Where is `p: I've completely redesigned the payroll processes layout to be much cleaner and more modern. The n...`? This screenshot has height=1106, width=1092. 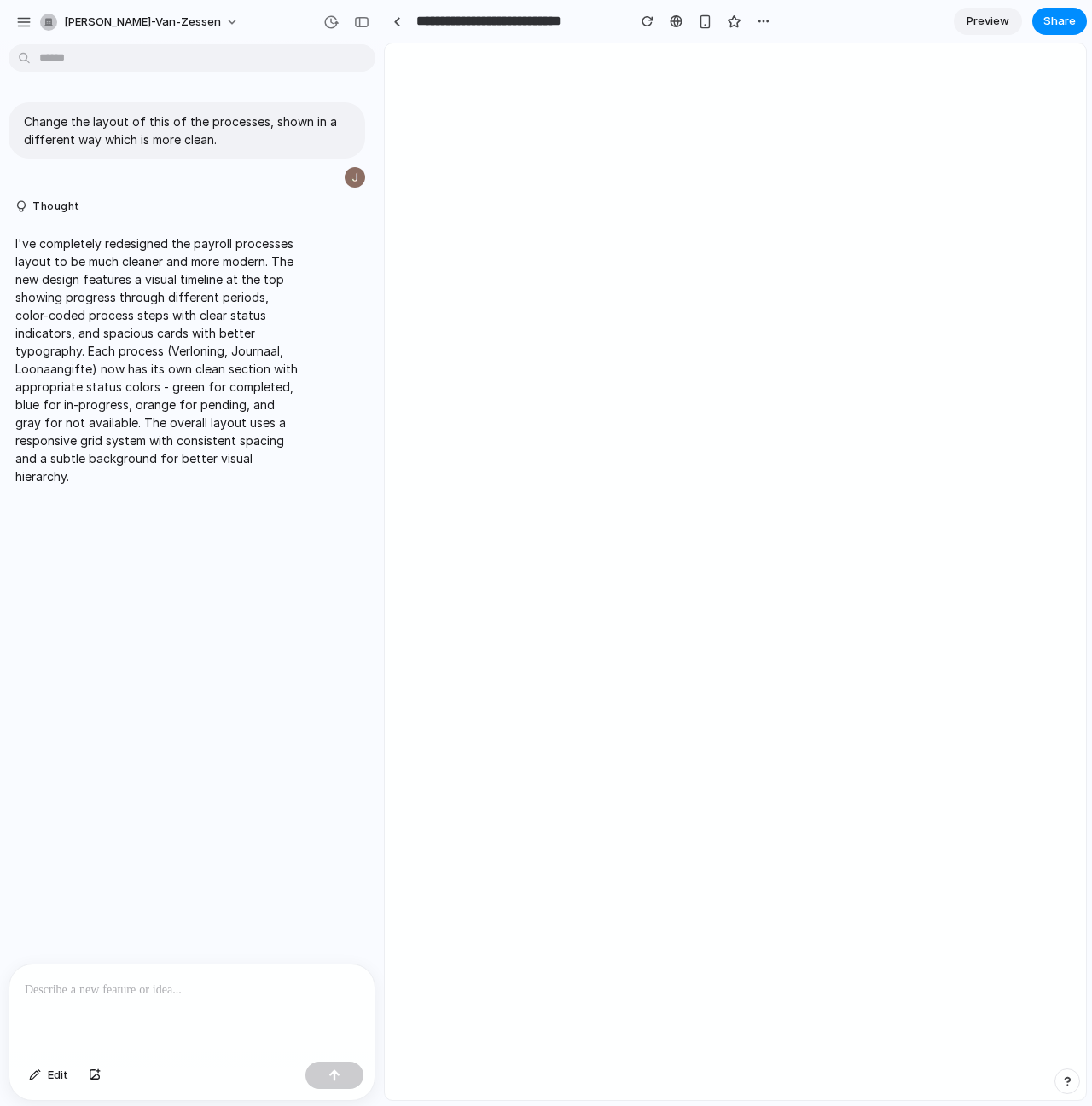 p: I've completely redesigned the payroll processes layout to be much cleaner and more modern. The n... is located at coordinates (158, 360).